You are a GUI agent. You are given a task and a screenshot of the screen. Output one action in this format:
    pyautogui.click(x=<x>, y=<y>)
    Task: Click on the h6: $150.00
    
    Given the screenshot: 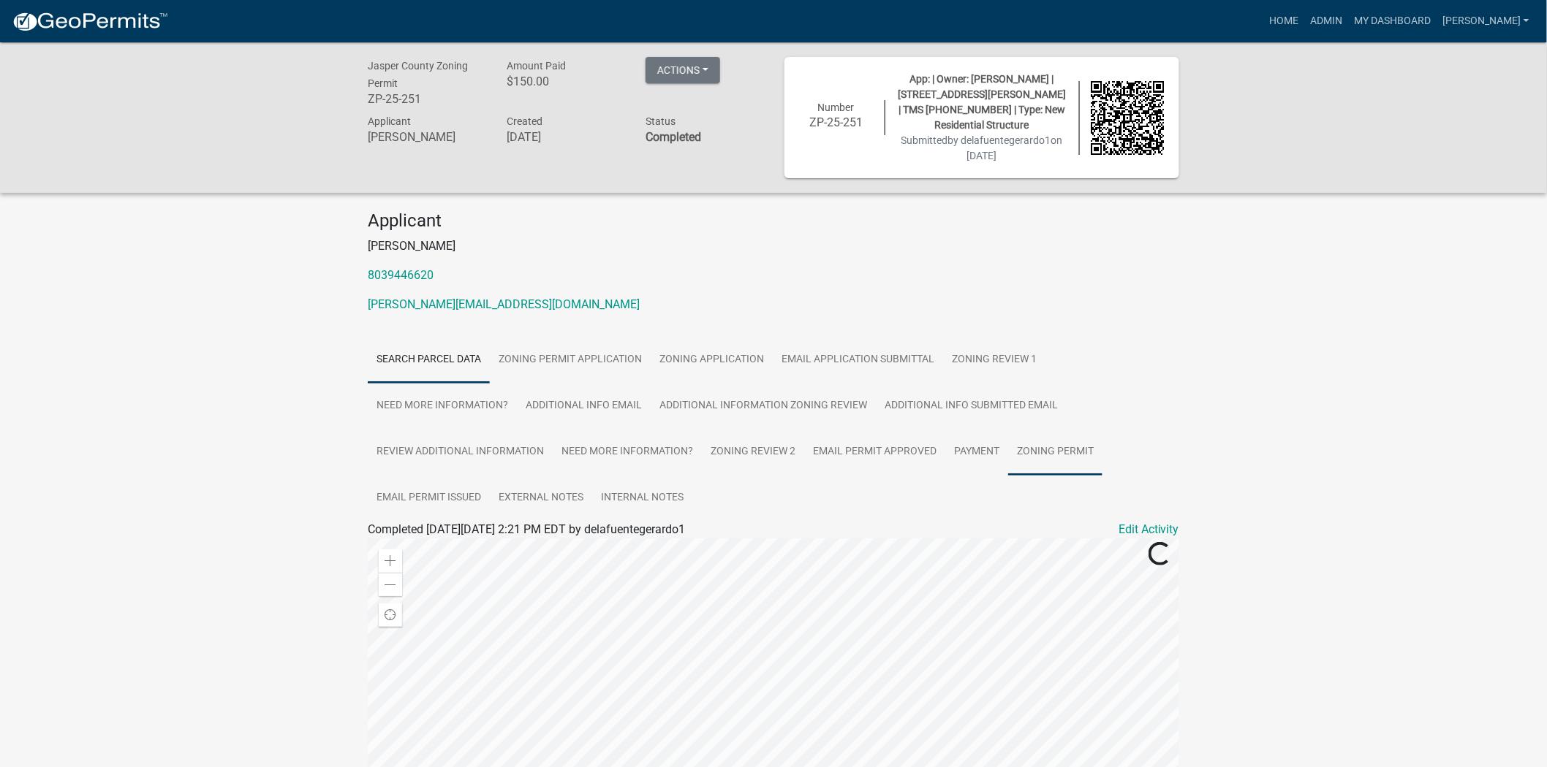 What is the action you would take?
    pyautogui.click(x=565, y=81)
    